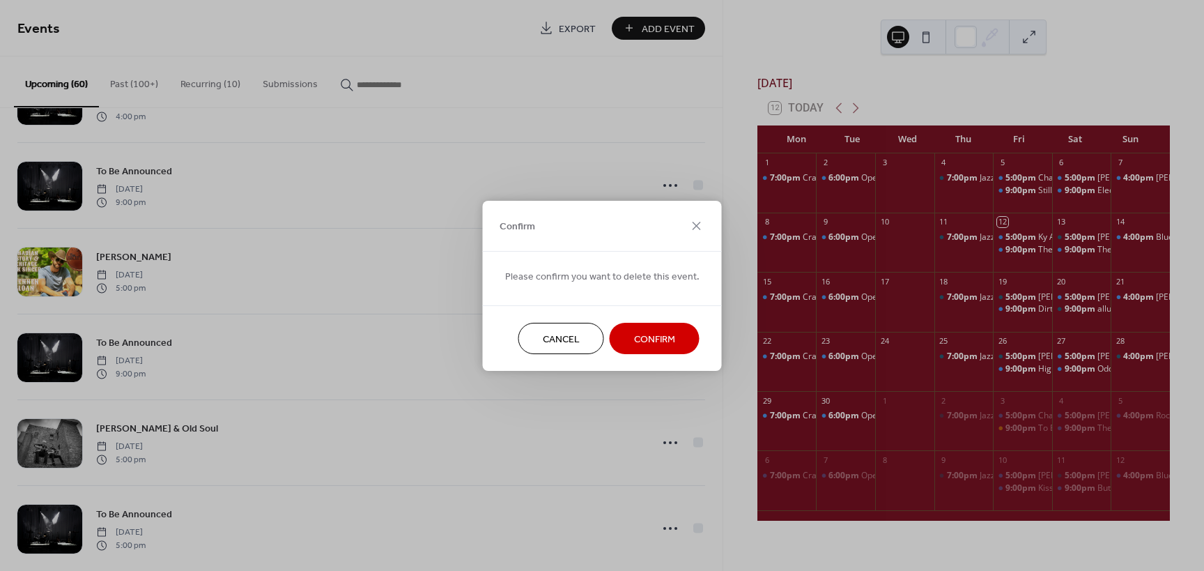 Image resolution: width=1204 pixels, height=571 pixels. Describe the element at coordinates (561, 339) in the screenshot. I see `span: Cancel` at that location.